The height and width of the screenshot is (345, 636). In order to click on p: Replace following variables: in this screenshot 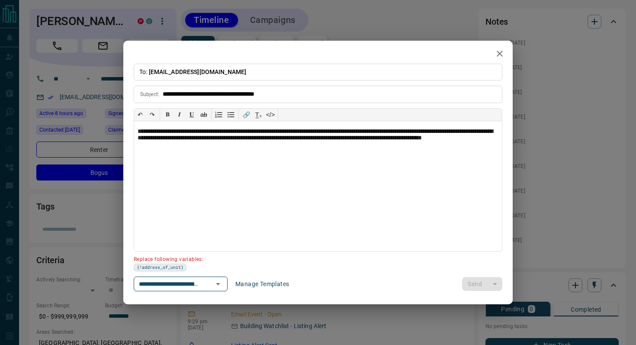, I will do `click(315, 258)`.